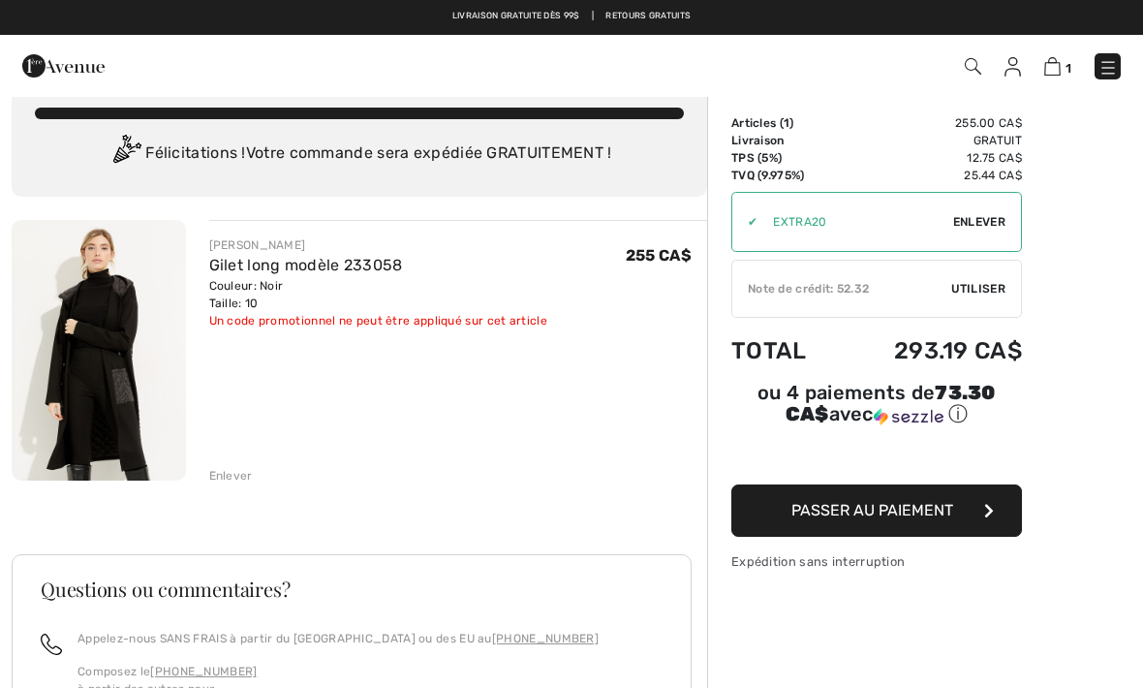 This screenshot has width=1143, height=688. What do you see at coordinates (306, 264) in the screenshot?
I see `a: Gilet long modèle 233058` at bounding box center [306, 264].